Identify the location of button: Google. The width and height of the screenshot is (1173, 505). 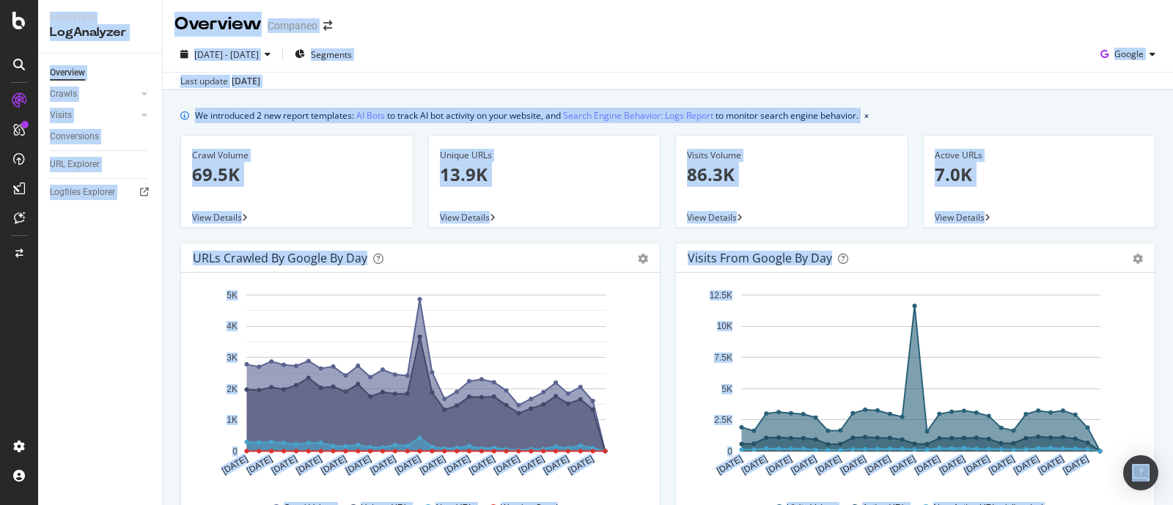
(1128, 54).